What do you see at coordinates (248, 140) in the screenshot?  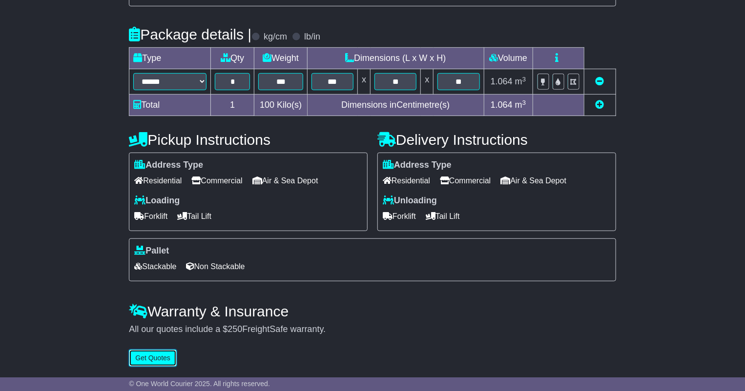 I see `h4: Pickup Instructions` at bounding box center [248, 140].